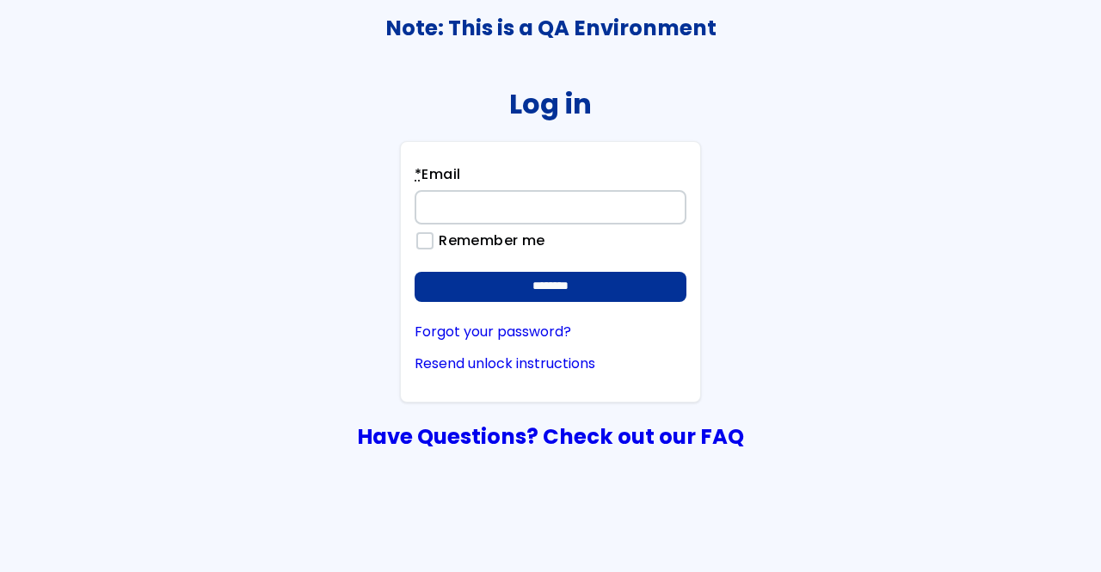 The image size is (1101, 572). What do you see at coordinates (418, 174) in the screenshot?
I see `abbr: required` at bounding box center [418, 174].